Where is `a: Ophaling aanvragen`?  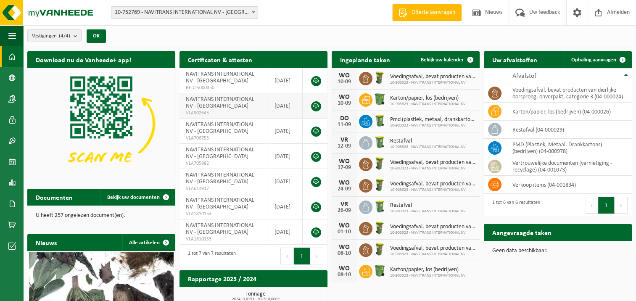
a: Ophaling aanvragen is located at coordinates (598, 60).